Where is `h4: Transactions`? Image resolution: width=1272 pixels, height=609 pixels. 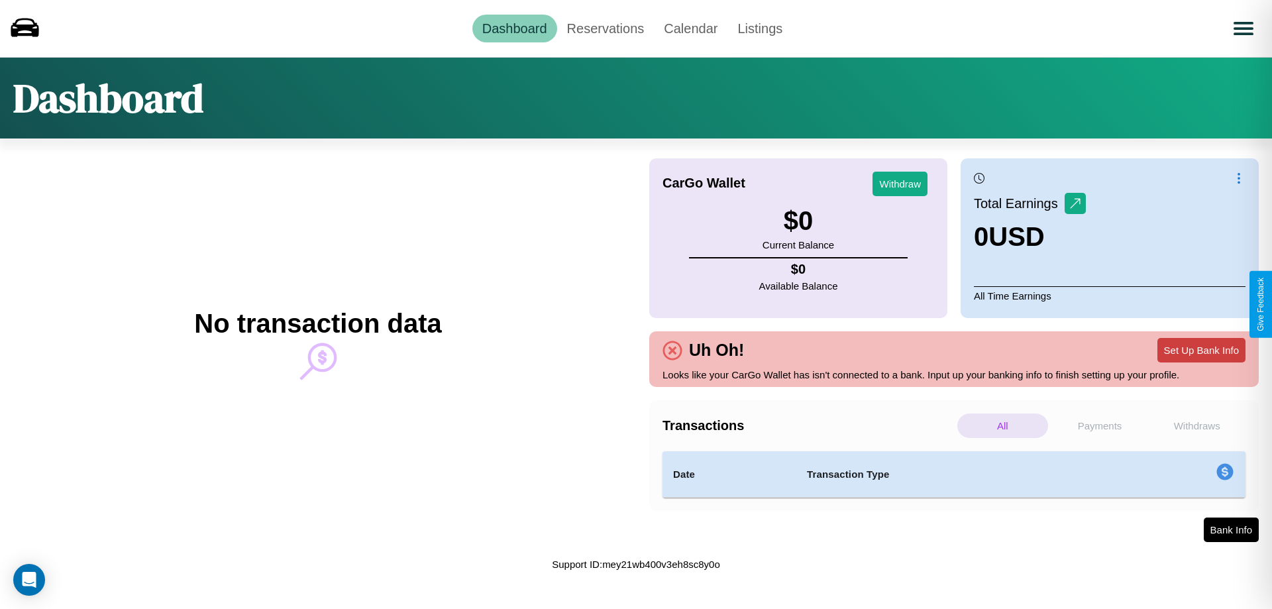 h4: Transactions is located at coordinates (808, 425).